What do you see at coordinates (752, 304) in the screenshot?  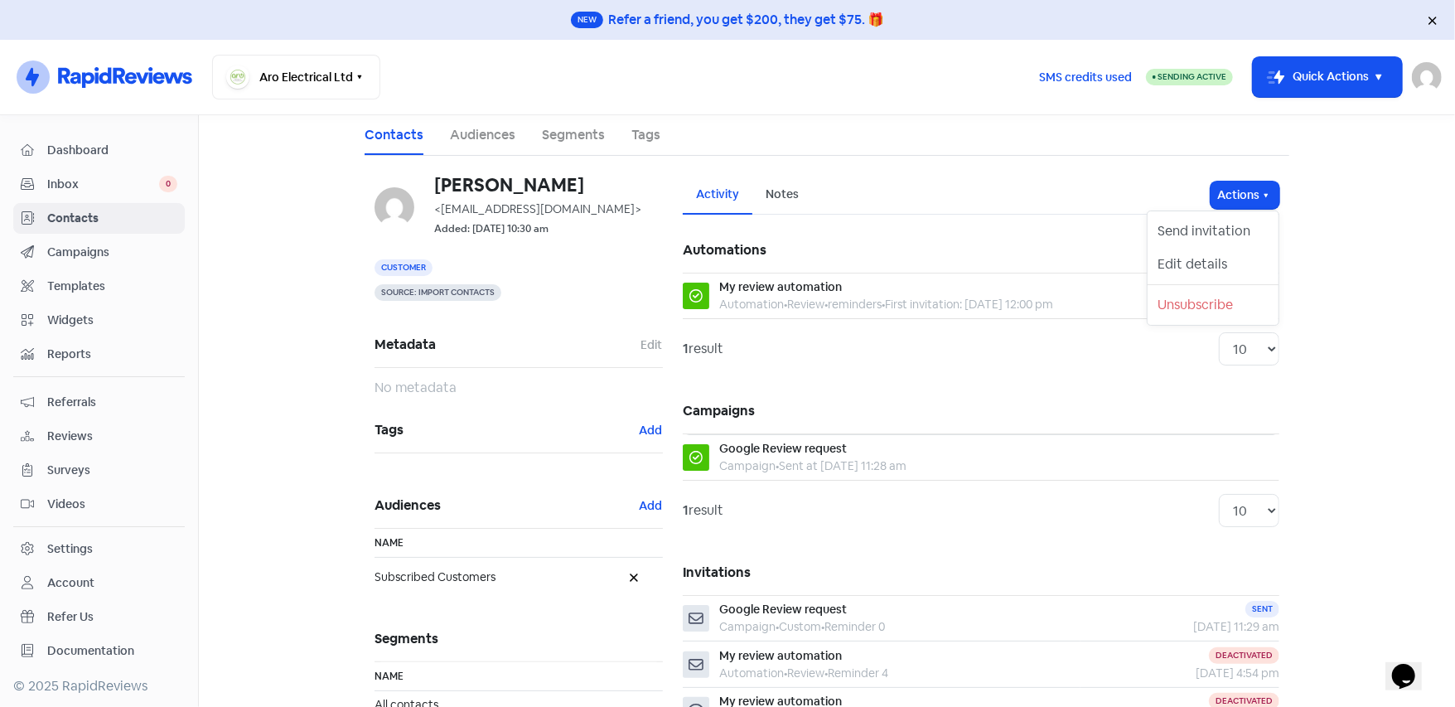 I see `span: Automation` at bounding box center [752, 304].